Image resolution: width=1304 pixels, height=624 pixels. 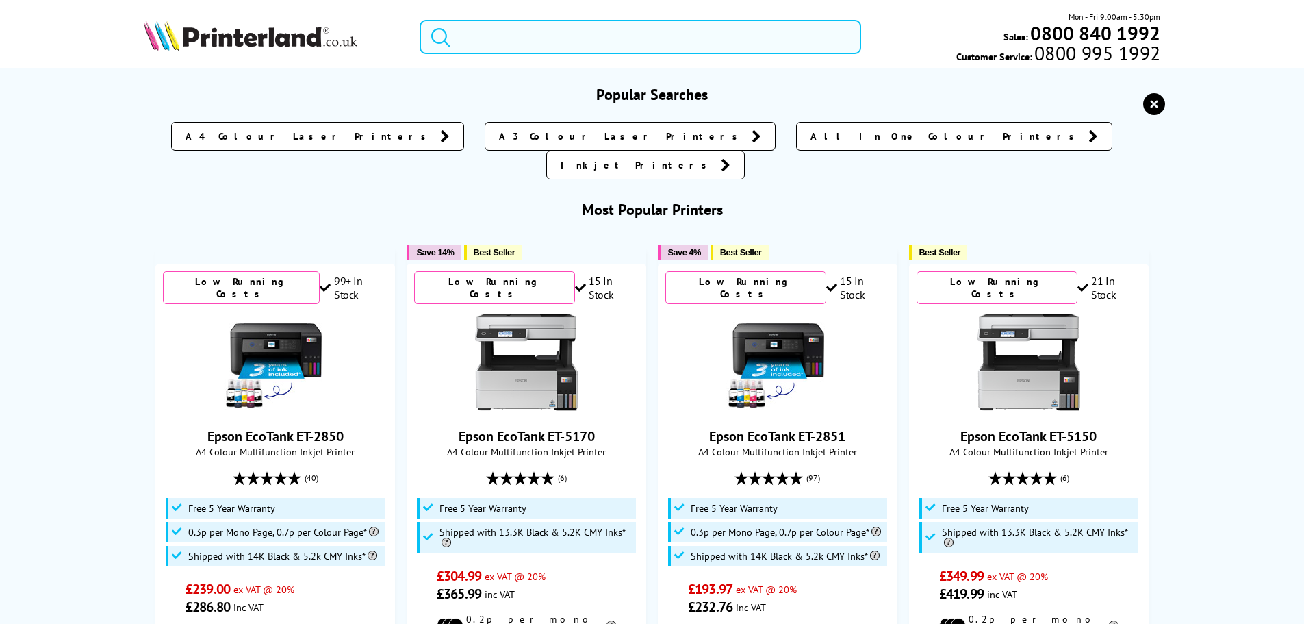 I want to click on span: Mon - Fri 9:00am - 5:30pm, so click(x=1115, y=16).